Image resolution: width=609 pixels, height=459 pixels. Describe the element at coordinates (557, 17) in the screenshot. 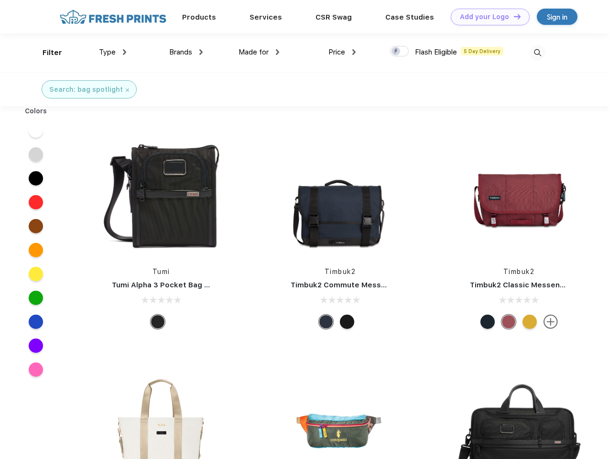

I see `div: Sign in` at that location.